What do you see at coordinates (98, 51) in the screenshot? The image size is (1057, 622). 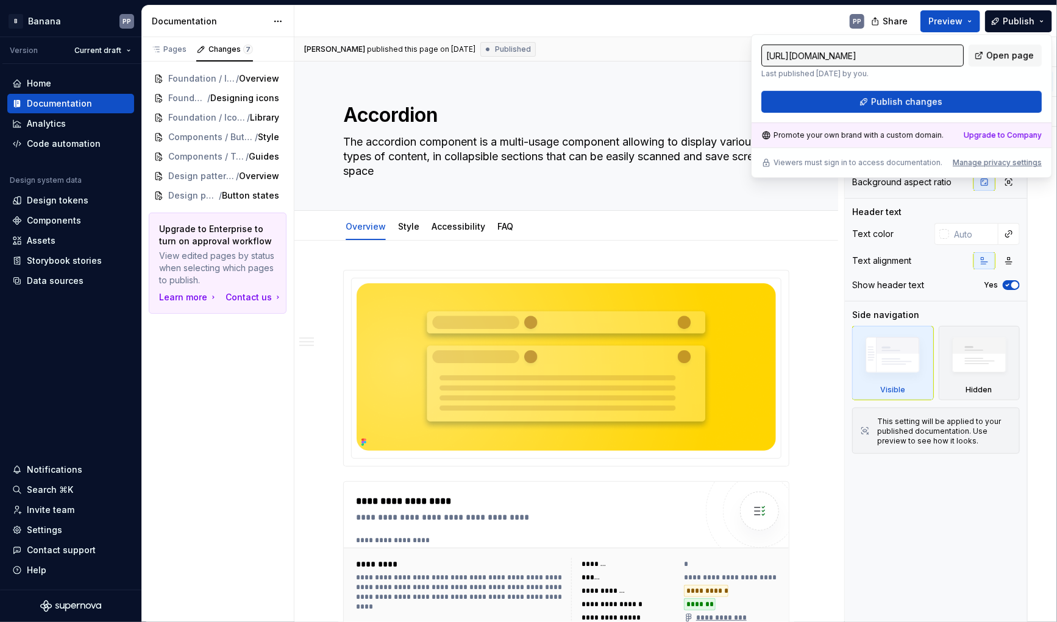 I see `span: Current draft` at bounding box center [98, 51].